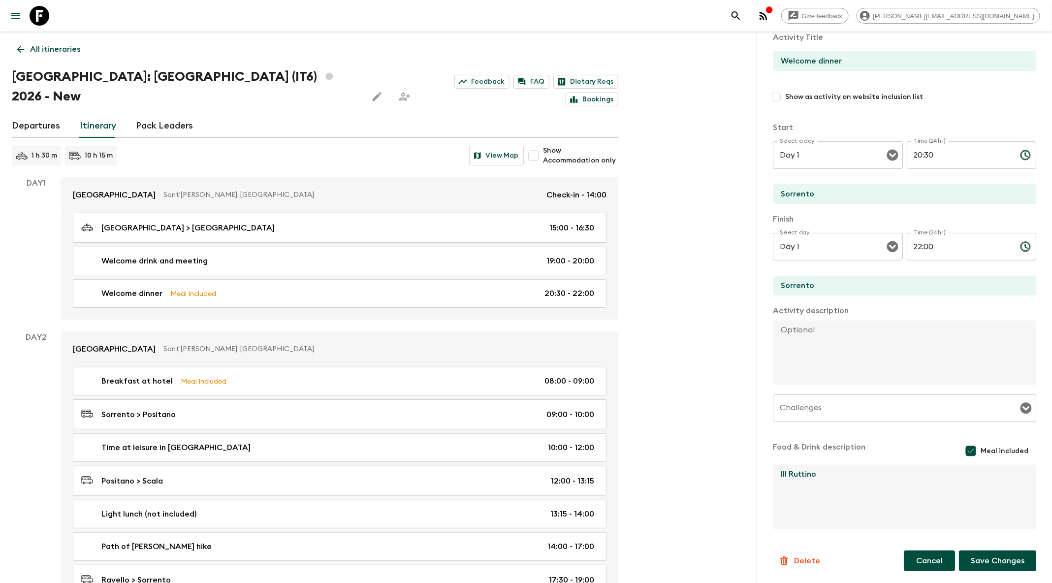  Describe the element at coordinates (404, 96) in the screenshot. I see `span: Share this itinerary` at that location.